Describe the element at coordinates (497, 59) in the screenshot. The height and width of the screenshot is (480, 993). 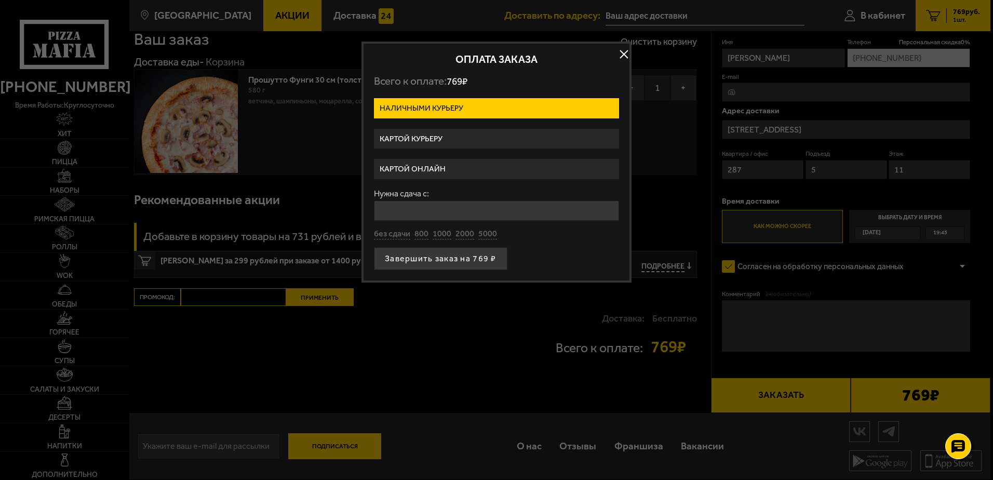
I see `h2: Оплата заказа` at that location.